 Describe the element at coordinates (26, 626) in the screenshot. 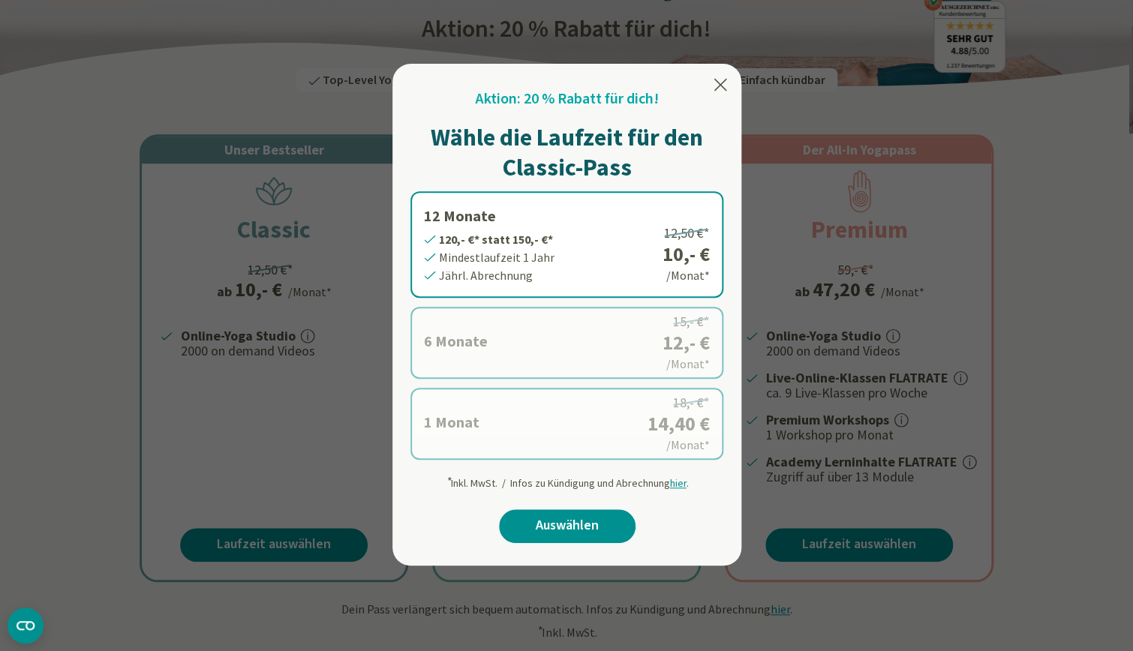

I see `button: CMP-Widget öffnen` at that location.